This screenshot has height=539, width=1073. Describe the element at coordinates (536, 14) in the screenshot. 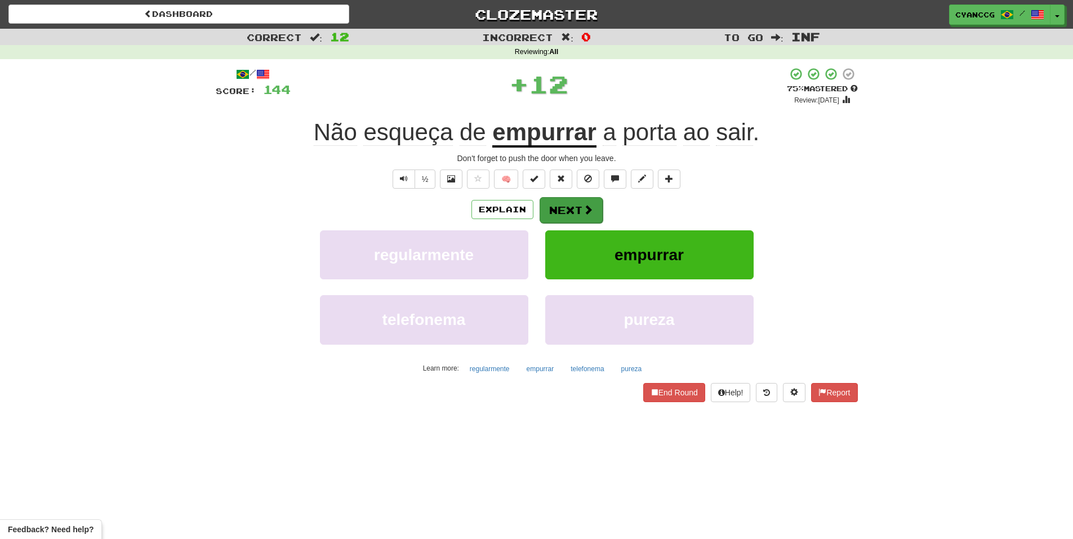

I see `a: Clozemaster` at that location.